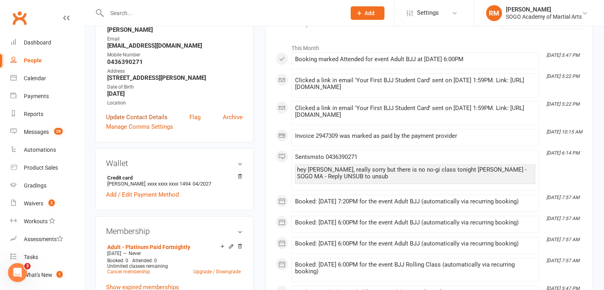  I want to click on span: Sent sms to 0436390271, so click(326, 157).